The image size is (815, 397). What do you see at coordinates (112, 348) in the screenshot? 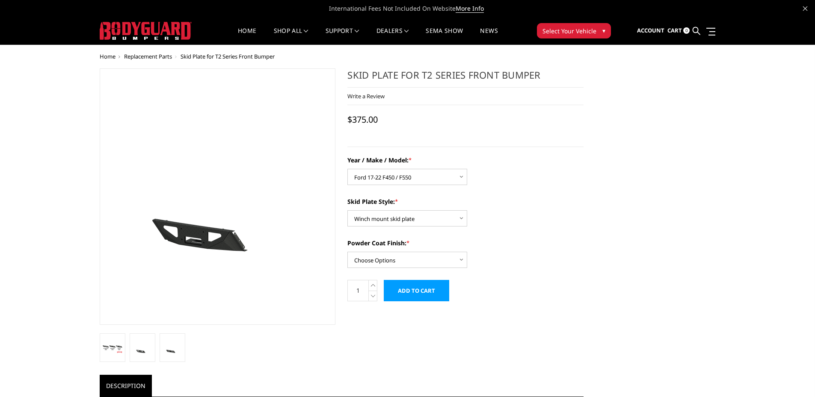
I see `img: Skid Plate for T2 Series Front Bumper` at bounding box center [112, 348].